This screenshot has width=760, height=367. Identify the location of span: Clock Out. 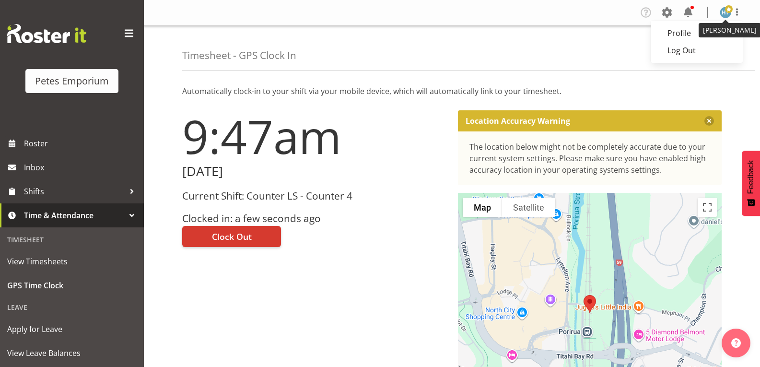
(232, 236).